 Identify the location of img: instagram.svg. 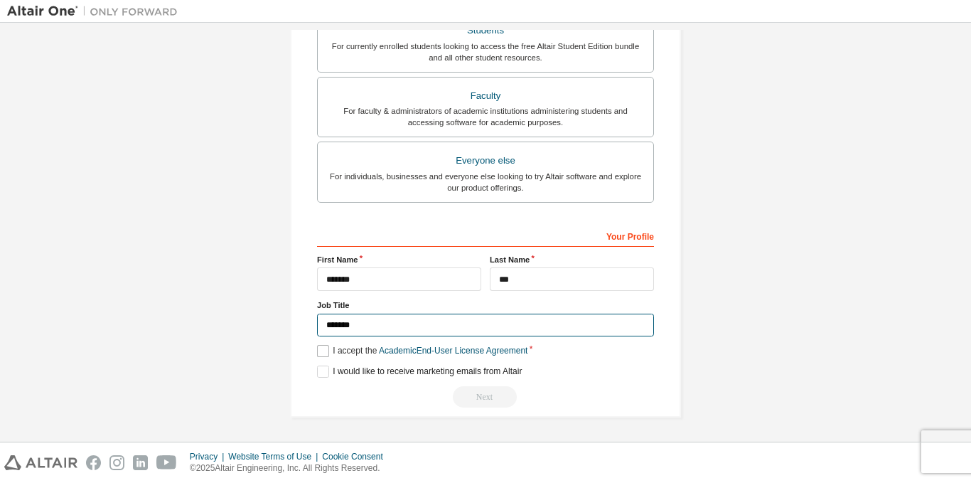
(117, 462).